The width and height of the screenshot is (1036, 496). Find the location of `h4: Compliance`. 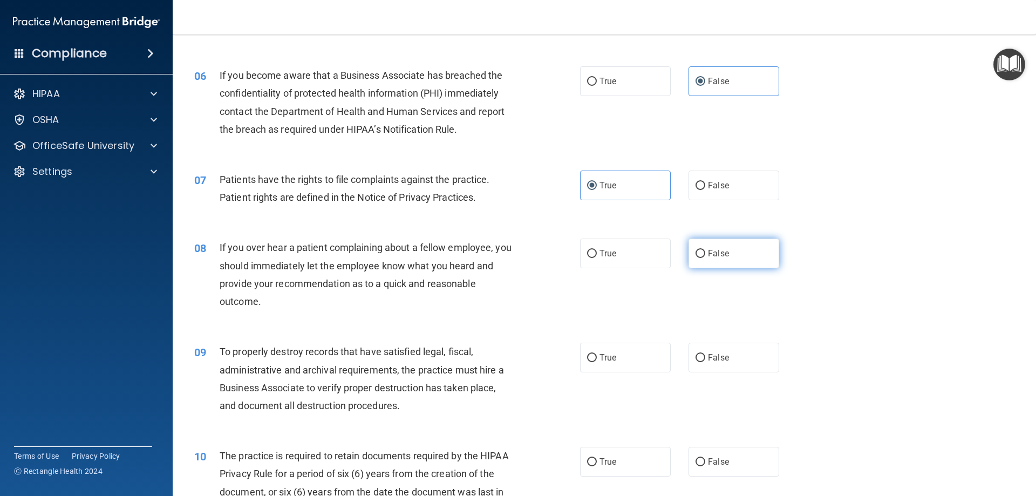

h4: Compliance is located at coordinates (69, 53).